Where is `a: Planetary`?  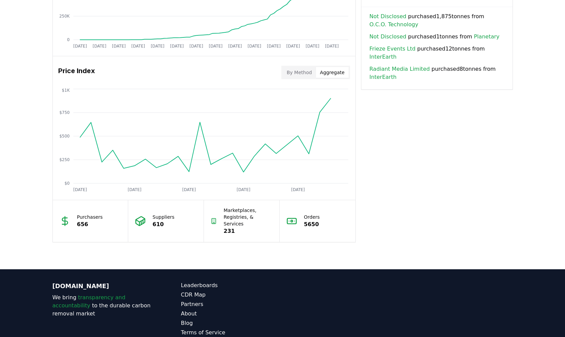
a: Planetary is located at coordinates (487, 37).